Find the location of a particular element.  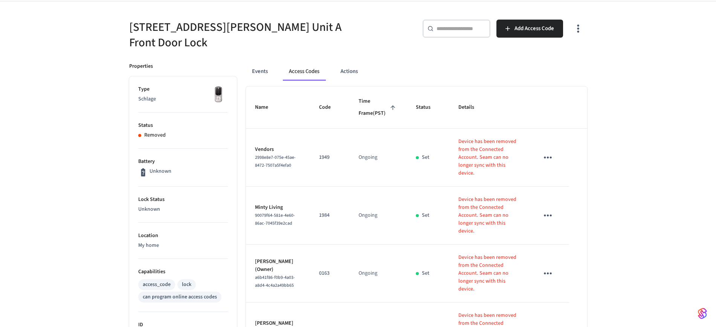

img: SeamLogoGradient.69752ec5.svg is located at coordinates (702, 314).